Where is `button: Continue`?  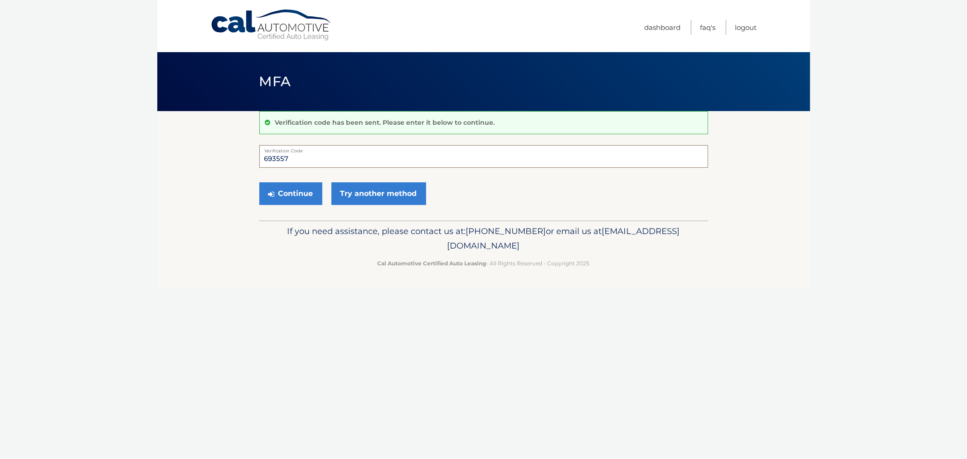
button: Continue is located at coordinates (291, 194).